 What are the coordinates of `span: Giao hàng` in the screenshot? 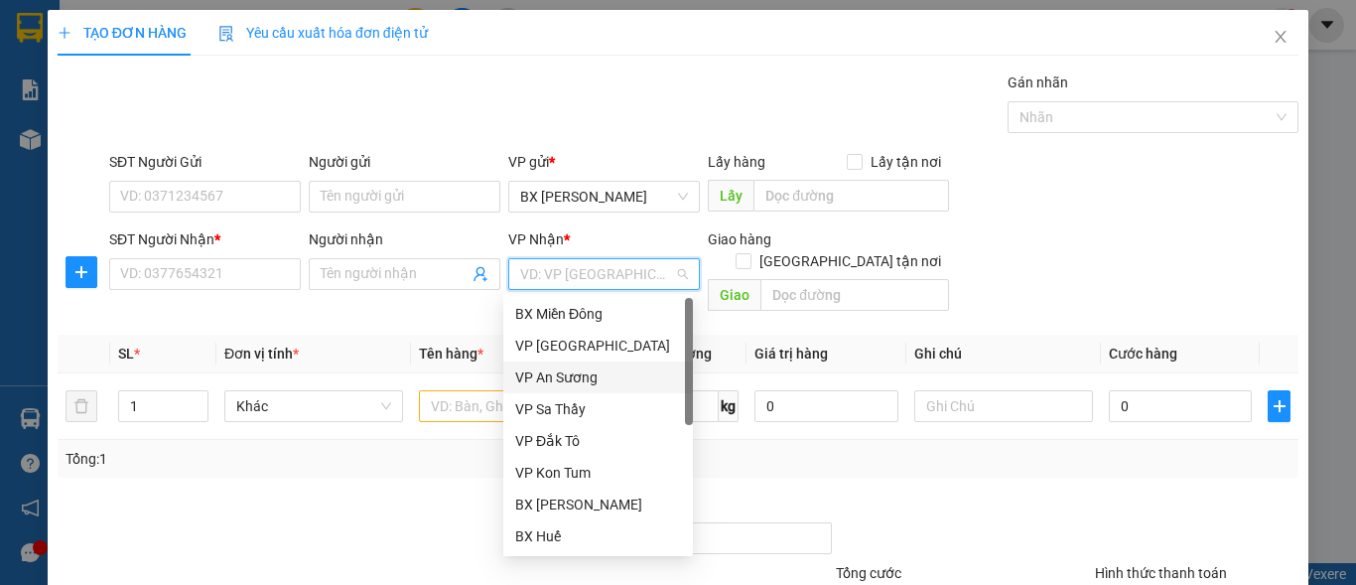 It's located at (740, 239).